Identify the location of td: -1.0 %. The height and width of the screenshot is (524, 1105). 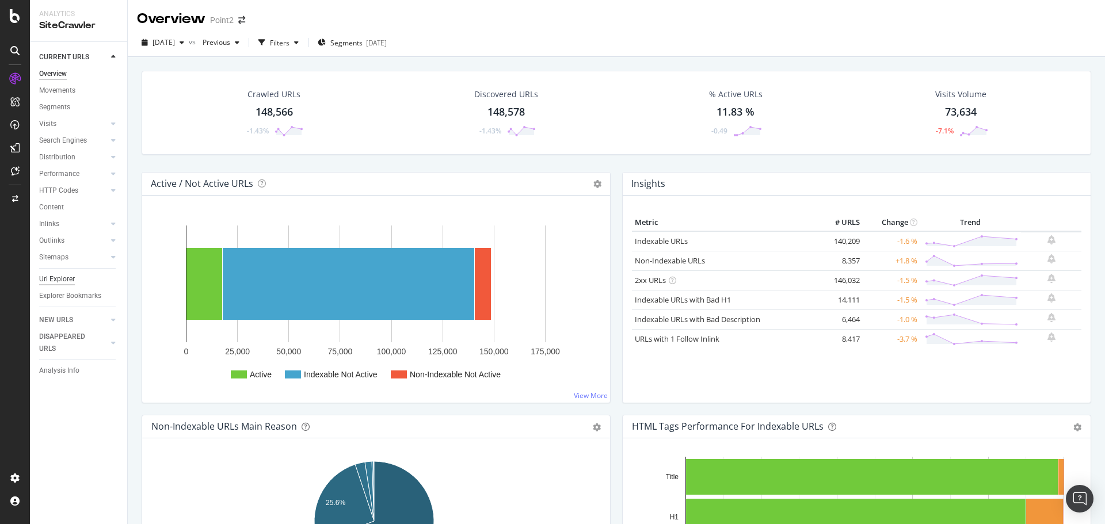
(891, 319).